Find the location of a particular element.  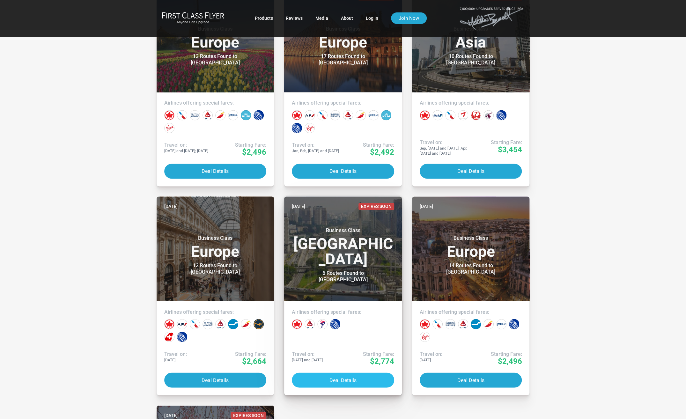

img: First Class Flyer is located at coordinates (193, 15).